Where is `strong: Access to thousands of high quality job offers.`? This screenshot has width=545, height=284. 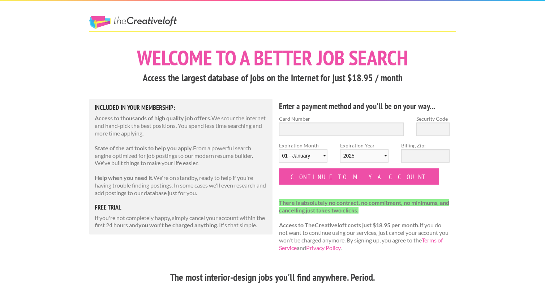 strong: Access to thousands of high quality job offers. is located at coordinates (153, 118).